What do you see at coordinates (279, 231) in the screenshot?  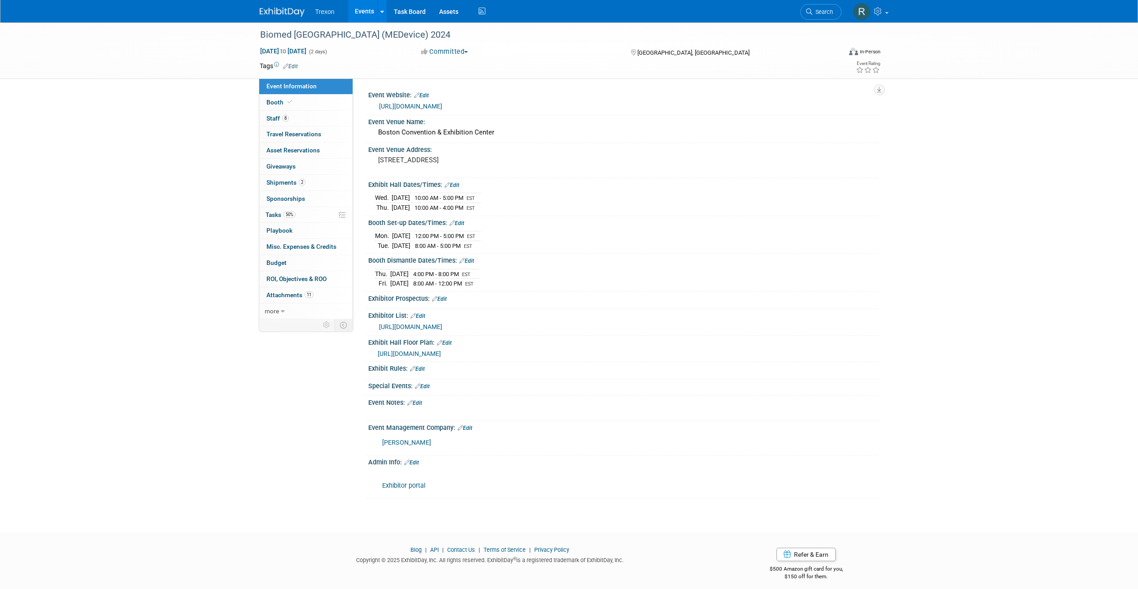 I see `span: Playbook` at bounding box center [279, 231].